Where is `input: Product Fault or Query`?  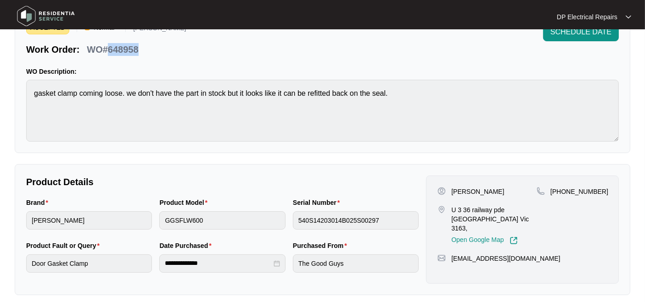 input: Product Fault or Query is located at coordinates (89, 264).